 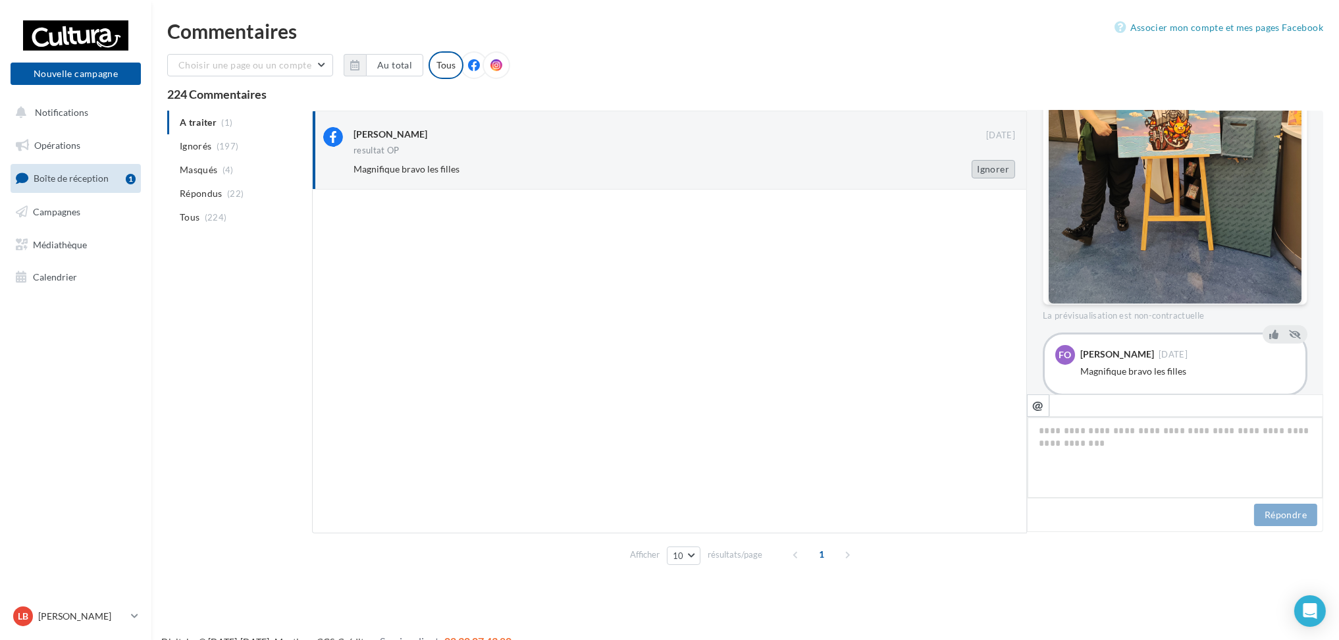 I want to click on button: Ignorer, so click(x=993, y=169).